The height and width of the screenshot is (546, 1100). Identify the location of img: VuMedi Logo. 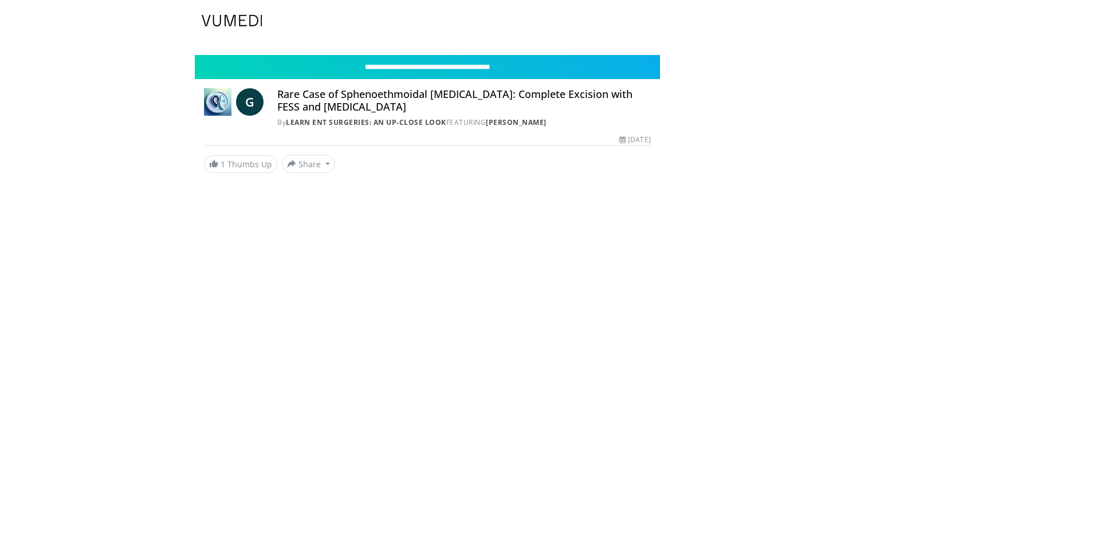
(232, 21).